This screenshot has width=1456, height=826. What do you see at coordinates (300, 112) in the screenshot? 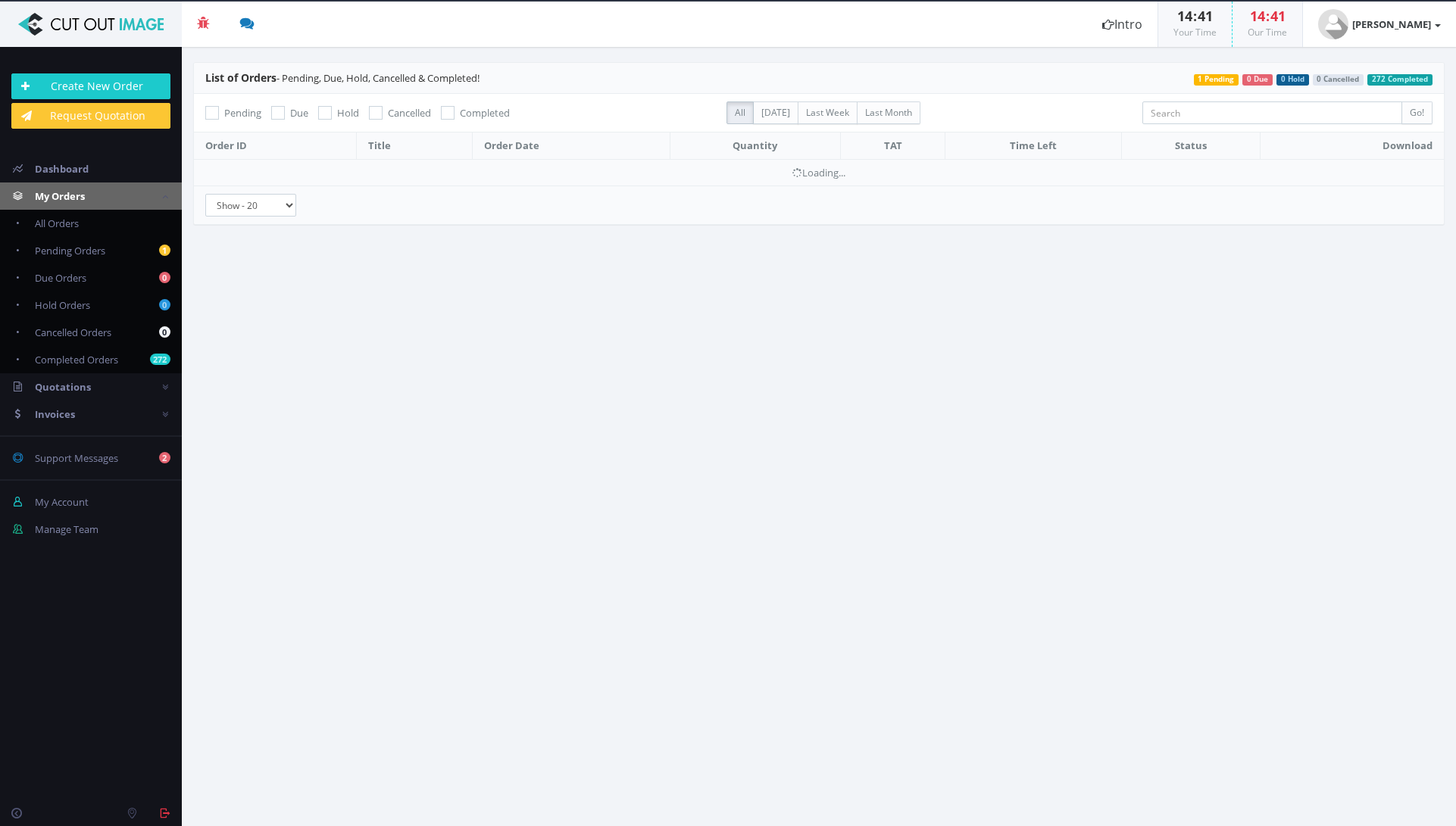
I see `span: Due` at bounding box center [300, 112].